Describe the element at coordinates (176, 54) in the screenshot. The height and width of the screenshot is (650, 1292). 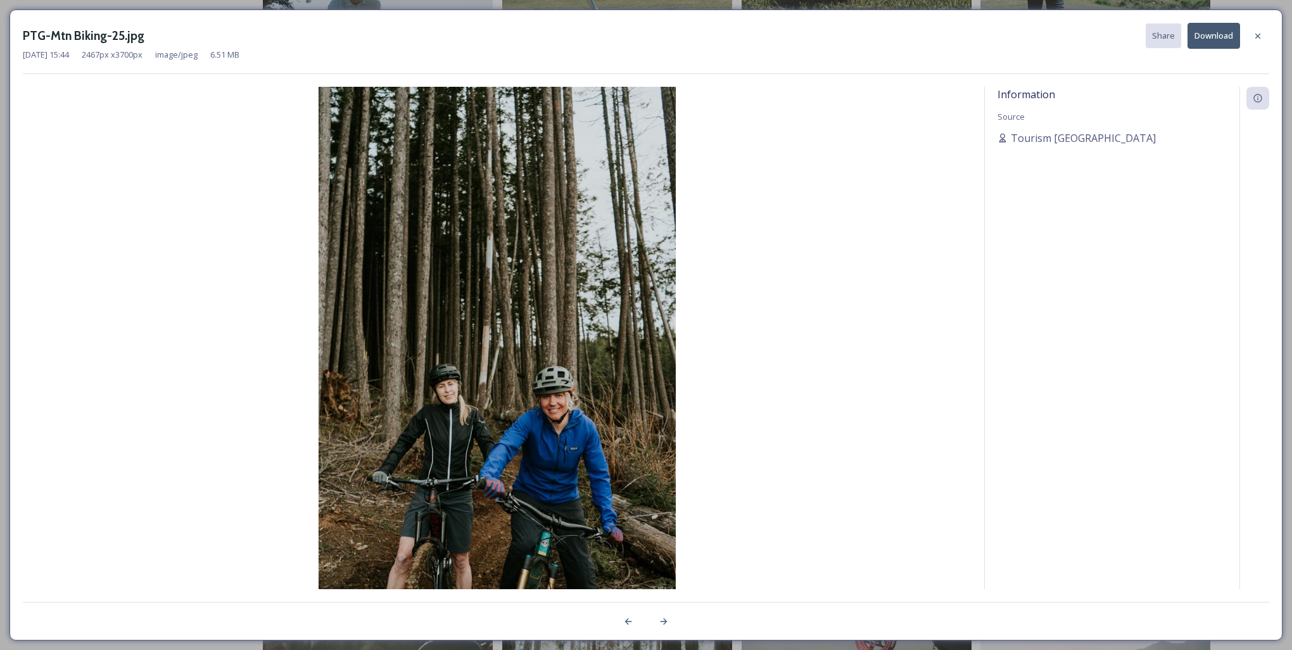
I see `span: image/jpeg` at that location.